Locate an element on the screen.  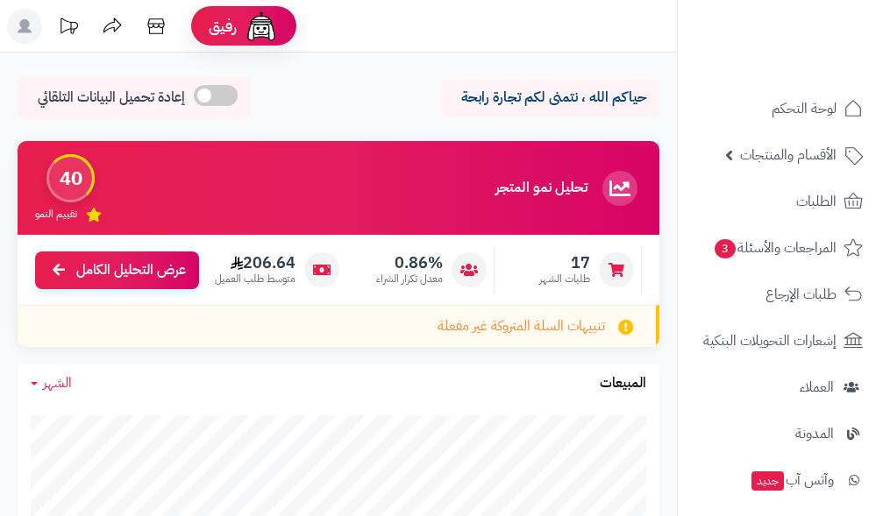
a: المدونة is located at coordinates (780, 434).